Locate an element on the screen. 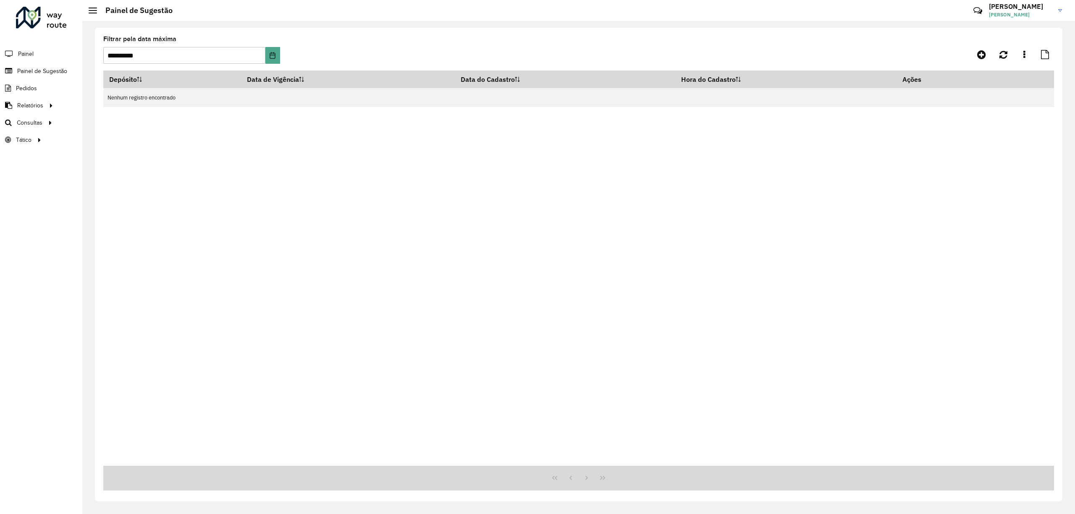  button: Choose Date is located at coordinates (273, 55).